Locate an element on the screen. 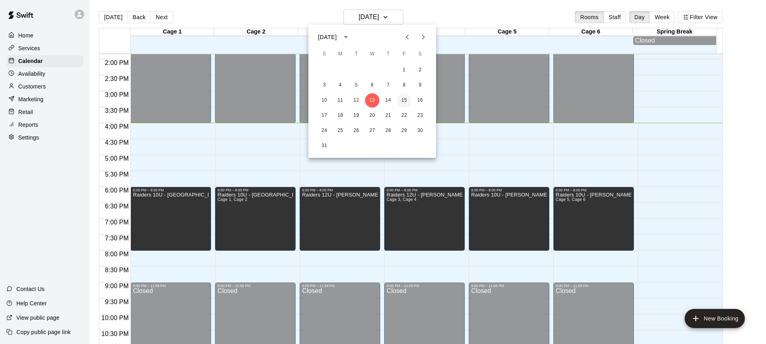 This screenshot has width=766, height=344. span: Wednesday is located at coordinates (372, 54).